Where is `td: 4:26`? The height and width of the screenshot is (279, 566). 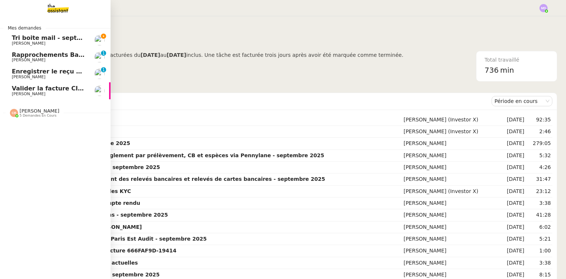 td: 4:26 is located at coordinates (539, 167).